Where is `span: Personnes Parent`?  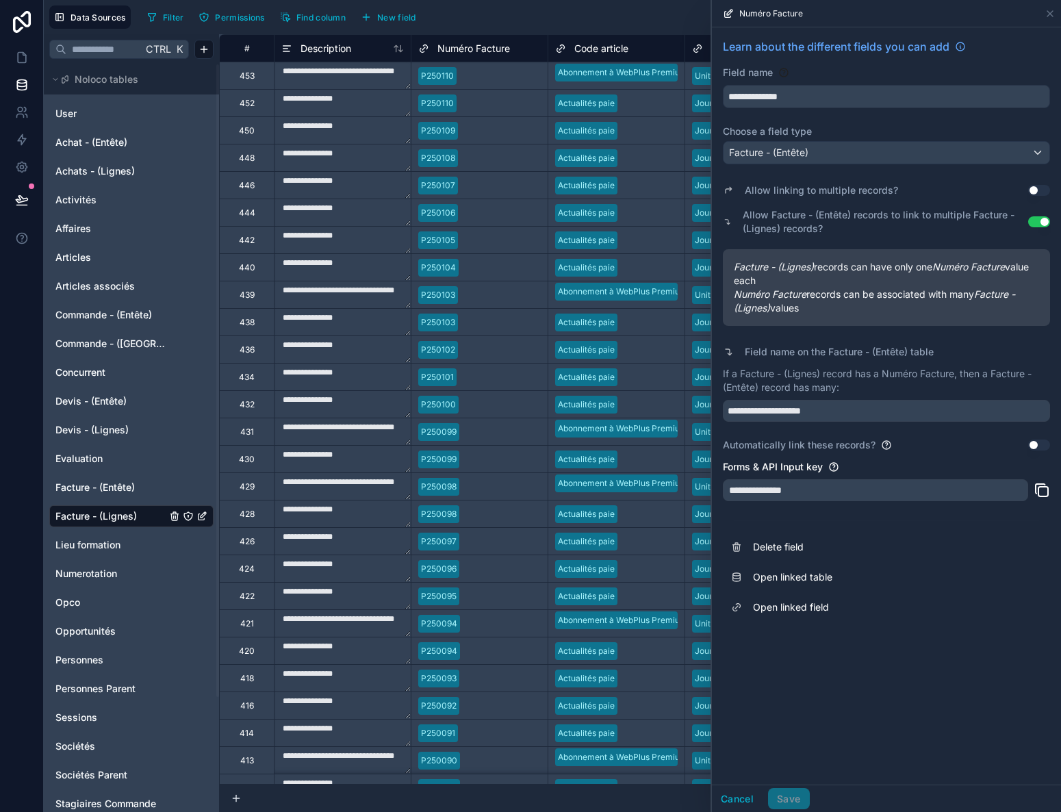 span: Personnes Parent is located at coordinates (95, 688).